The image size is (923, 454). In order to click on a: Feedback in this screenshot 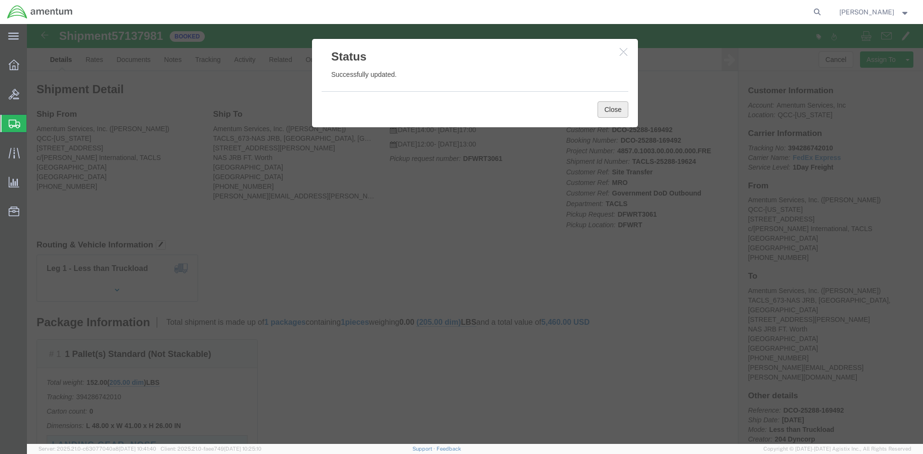, I will do `click(448, 449)`.